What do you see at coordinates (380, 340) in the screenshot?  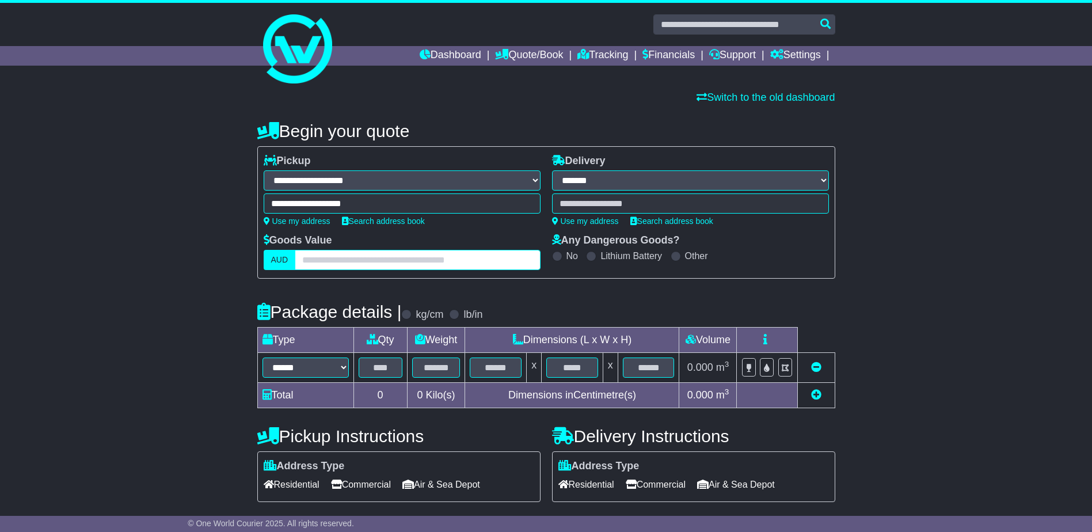 I see `td: Qty` at bounding box center [380, 340].